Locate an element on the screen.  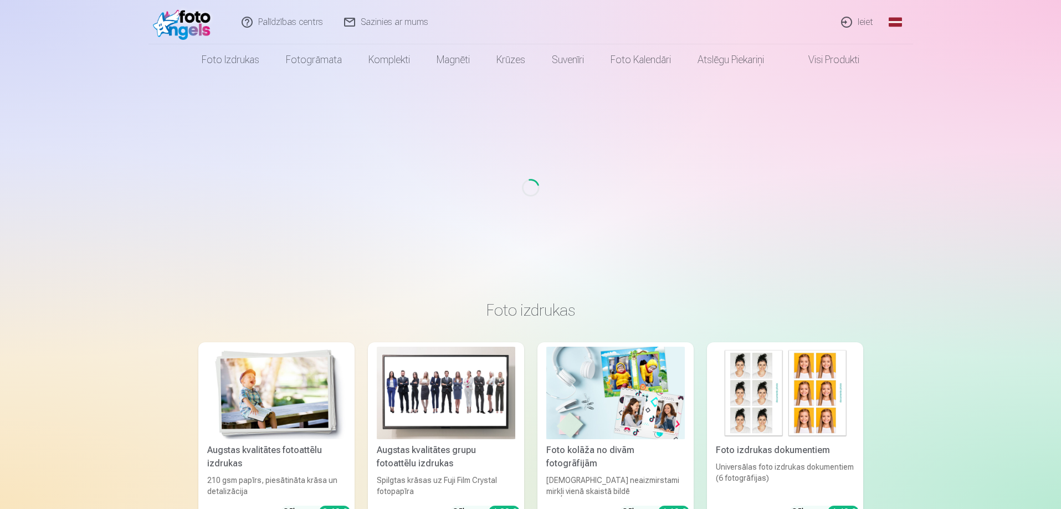
div: Foto kolāža no divām fotogrāfijām is located at coordinates (616, 457).